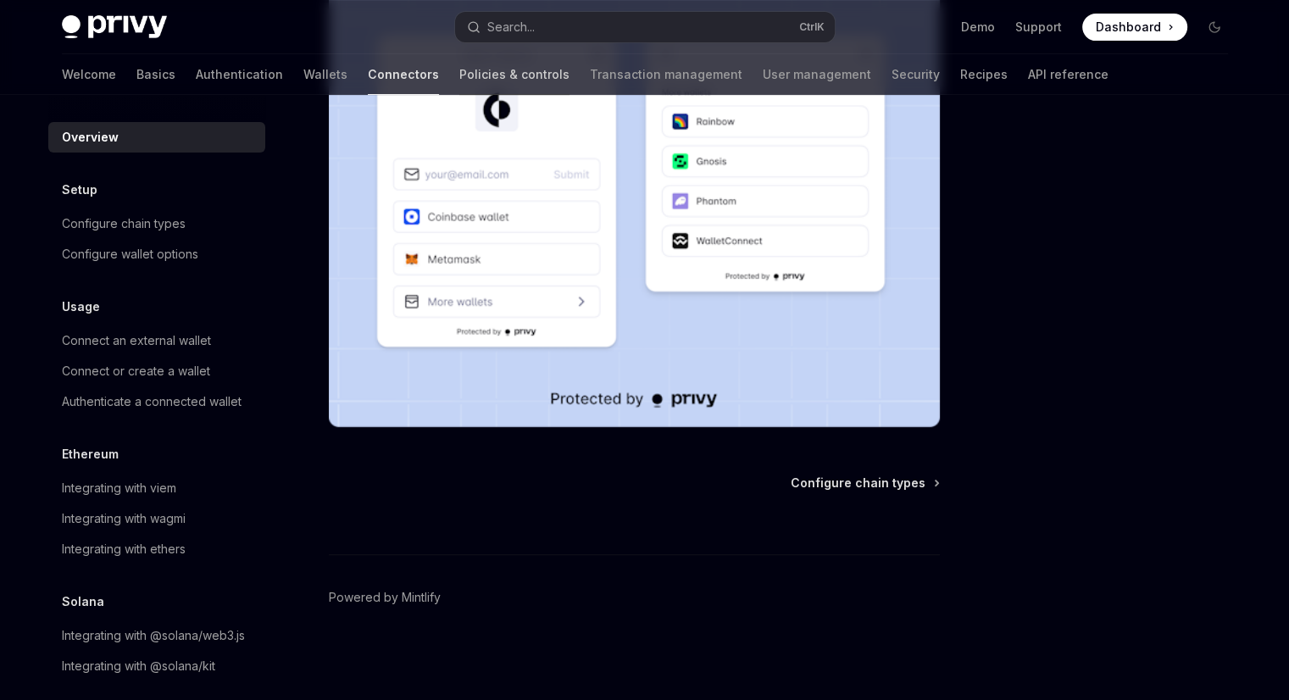  Describe the element at coordinates (1214, 27) in the screenshot. I see `button: Toggle dark mode` at that location.